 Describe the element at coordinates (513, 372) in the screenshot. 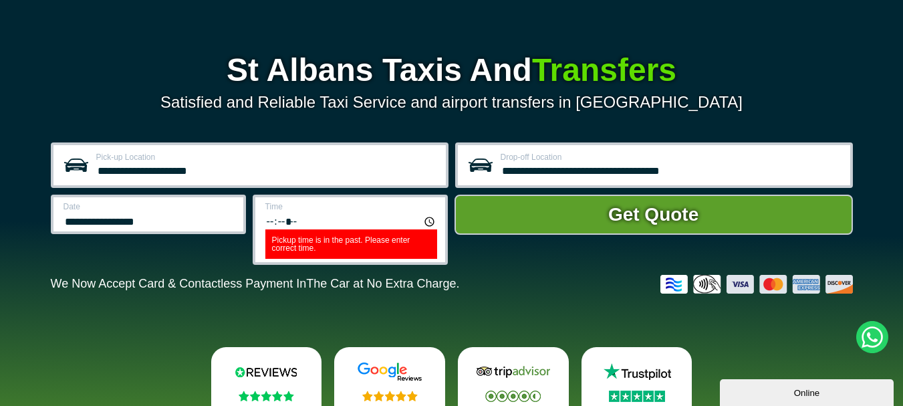

I see `img: Tripadvisor` at that location.